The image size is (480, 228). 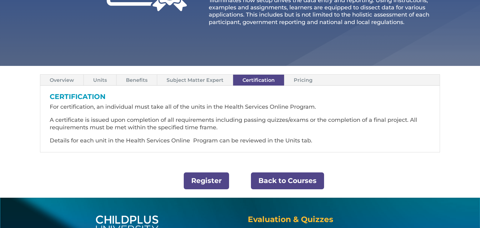 I want to click on a: Overview, so click(x=62, y=80).